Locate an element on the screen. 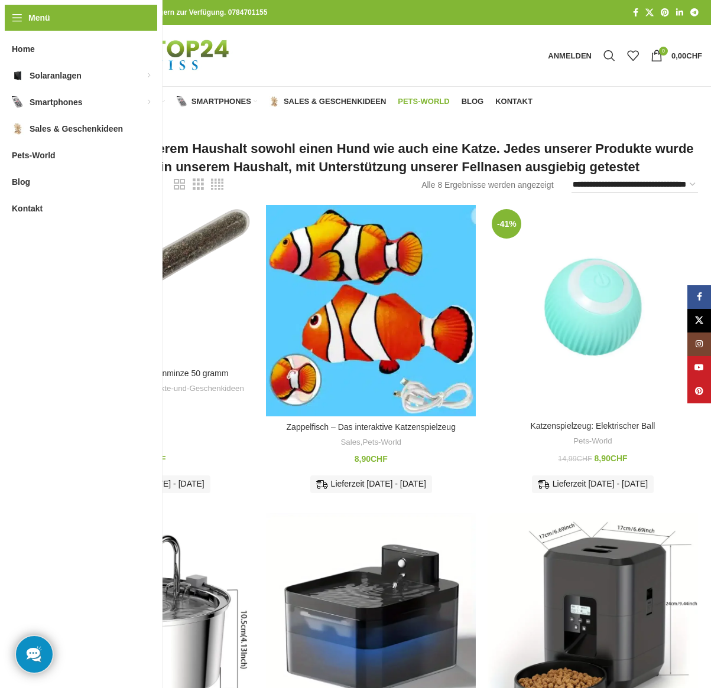 This screenshot has height=688, width=711. a: 0 0,00CHF is located at coordinates (676, 56).